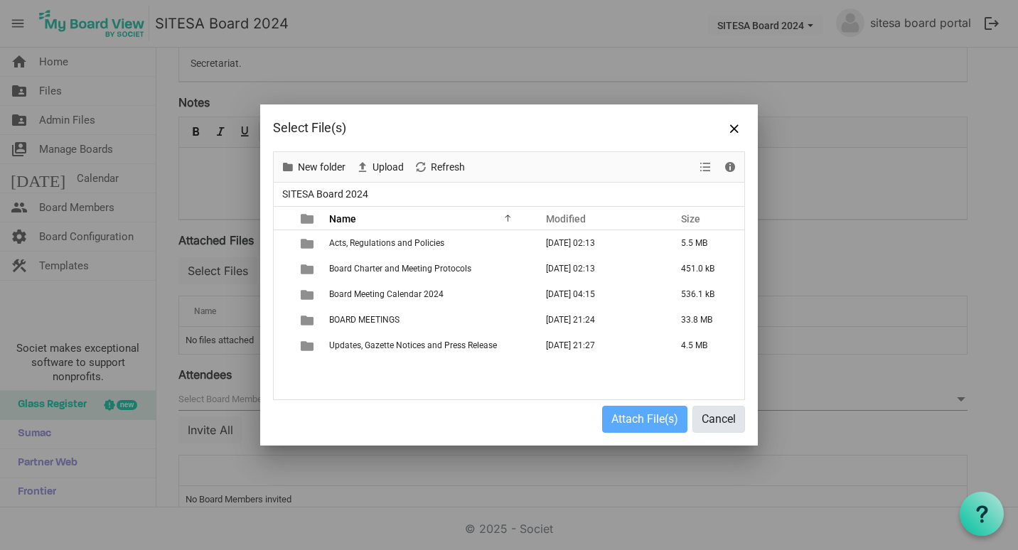 The width and height of the screenshot is (1018, 550). I want to click on span: Size, so click(690, 219).